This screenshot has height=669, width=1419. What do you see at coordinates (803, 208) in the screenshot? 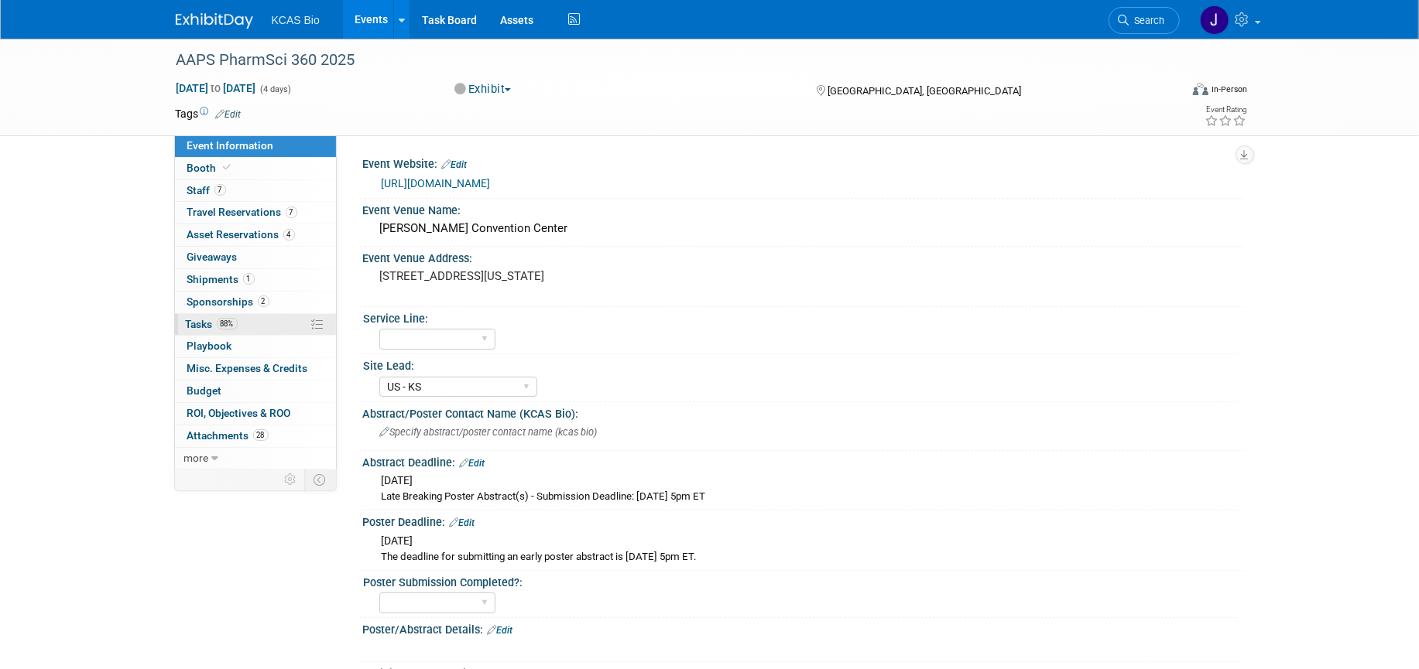
I see `div: Event Venue Name:` at bounding box center [803, 208].